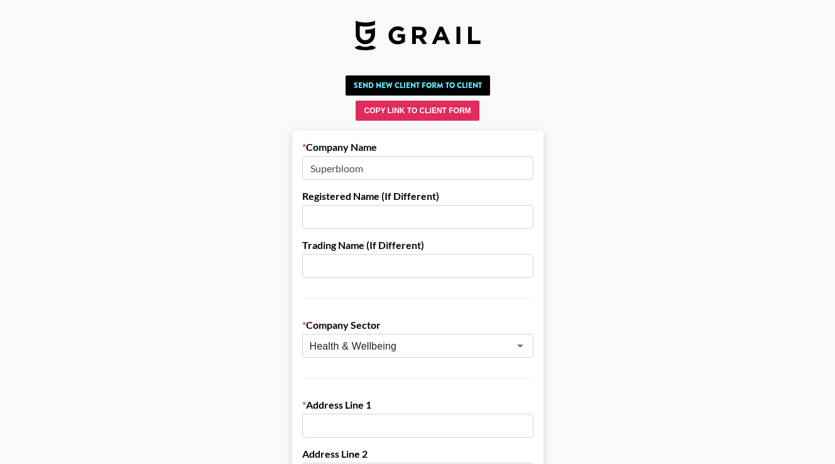 The image size is (835, 464). Describe the element at coordinates (418, 245) in the screenshot. I see `label: Trading Name (If Different)` at that location.